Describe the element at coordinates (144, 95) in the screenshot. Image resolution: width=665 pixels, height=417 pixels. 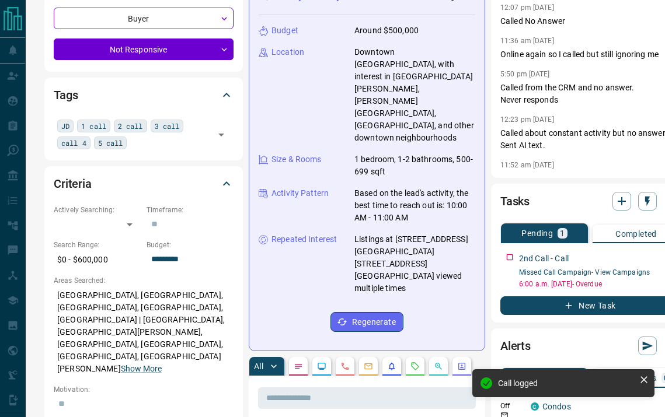
I see `div: Tags` at that location.